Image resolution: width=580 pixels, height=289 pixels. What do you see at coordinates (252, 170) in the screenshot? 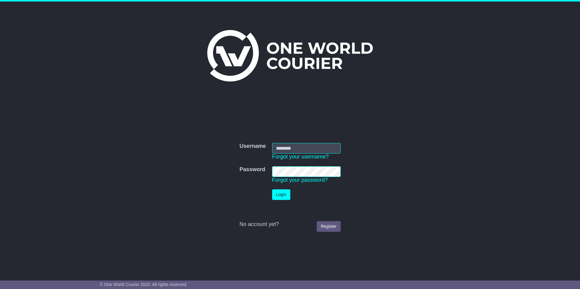
I see `label: Password` at bounding box center [252, 170].